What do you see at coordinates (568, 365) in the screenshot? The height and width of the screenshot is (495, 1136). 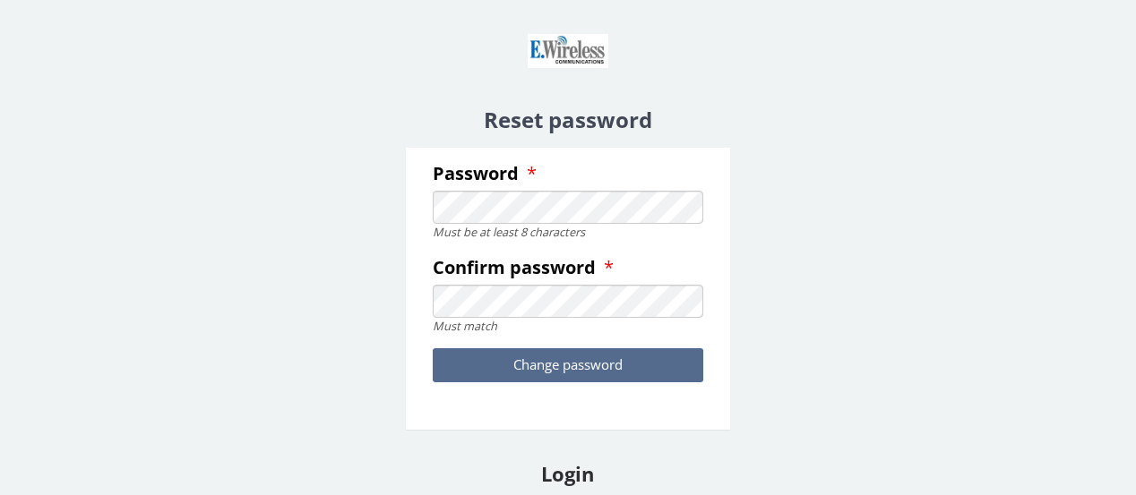 I see `button: Change password` at bounding box center [568, 365].